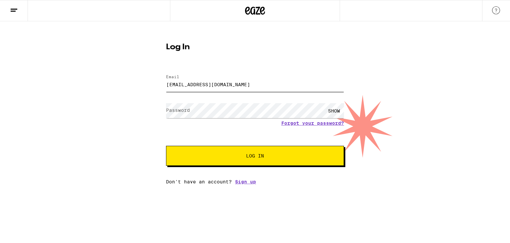 This screenshot has height=243, width=510. What do you see at coordinates (255, 181) in the screenshot?
I see `div: Don't have an account?` at bounding box center [255, 181].